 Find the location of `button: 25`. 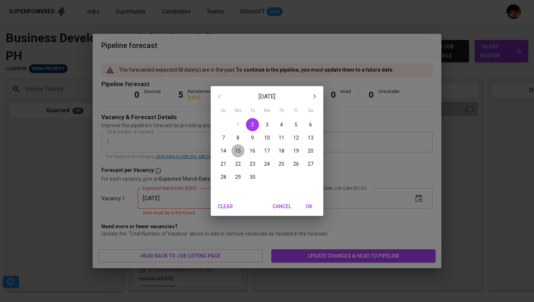

button: 25 is located at coordinates (281, 164).